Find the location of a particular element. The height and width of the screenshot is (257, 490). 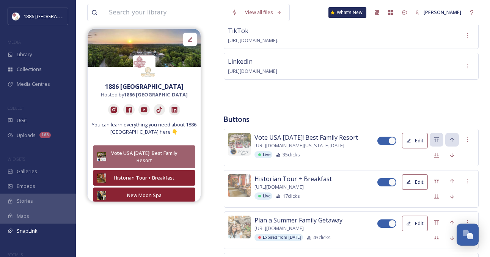

img: f0ce1a1c-b94a-40f4-8a4d-0043fb66d3ed.jpg is located at coordinates (102, 195).